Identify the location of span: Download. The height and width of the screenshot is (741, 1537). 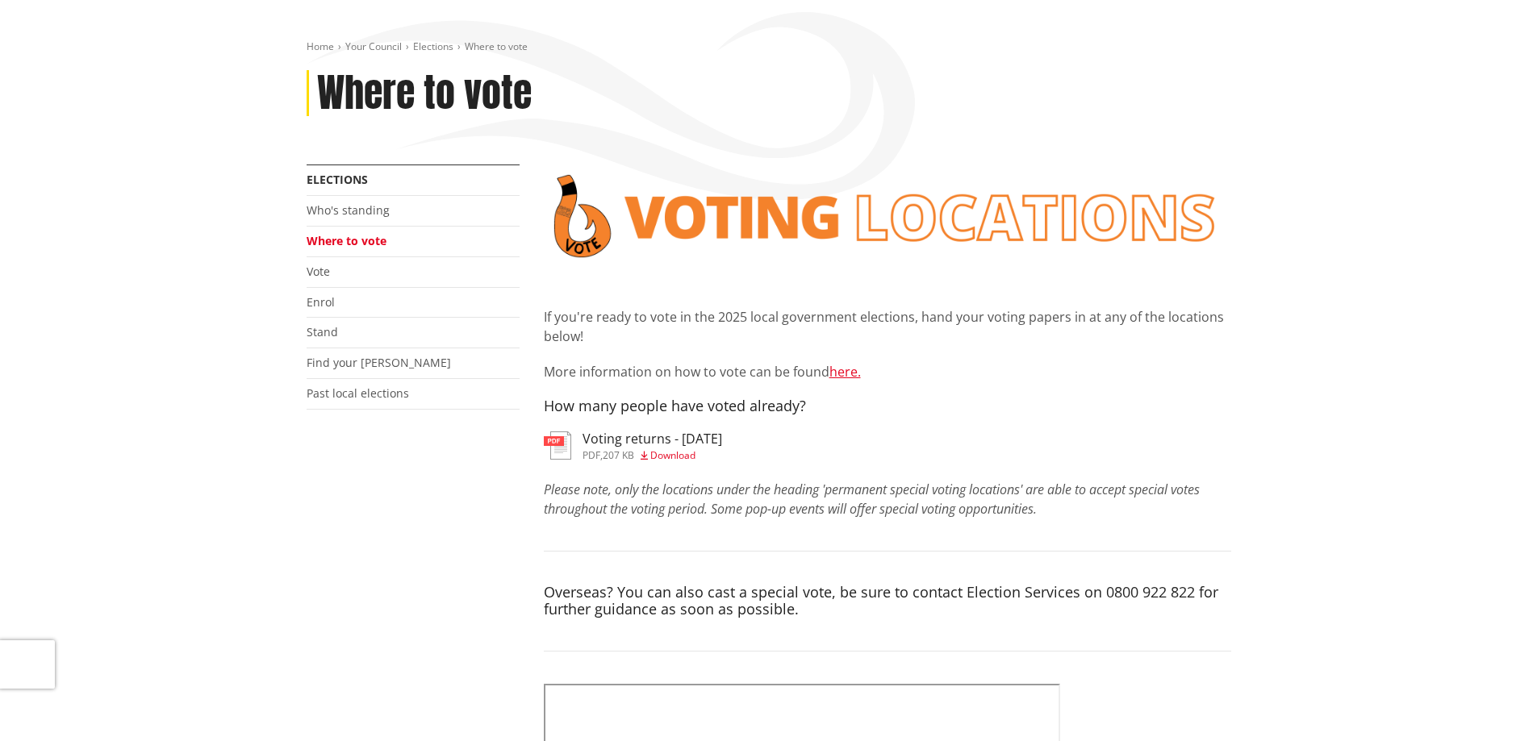
(673, 455).